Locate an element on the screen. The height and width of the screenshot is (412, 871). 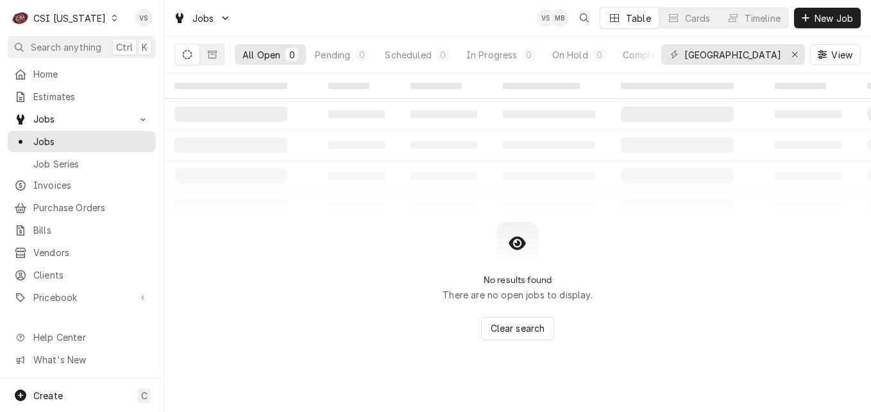
button: Erase input is located at coordinates (794, 54).